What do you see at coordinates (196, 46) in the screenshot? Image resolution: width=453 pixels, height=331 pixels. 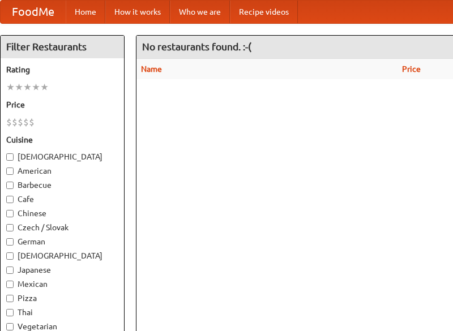 I see `ng-pluralize: No restaurants found. :-(` at bounding box center [196, 46].